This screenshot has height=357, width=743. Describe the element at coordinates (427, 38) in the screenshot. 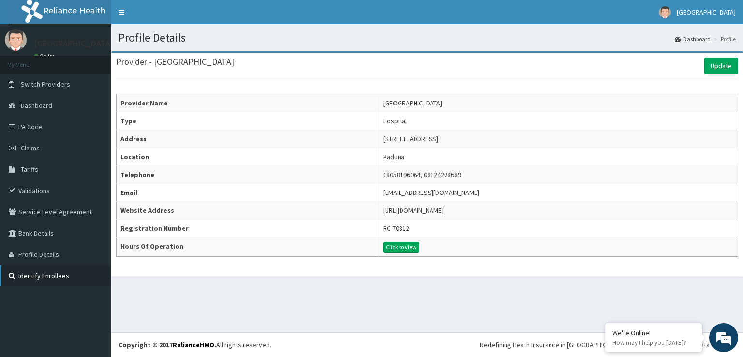

I see `h1: Profile Details` at that location.